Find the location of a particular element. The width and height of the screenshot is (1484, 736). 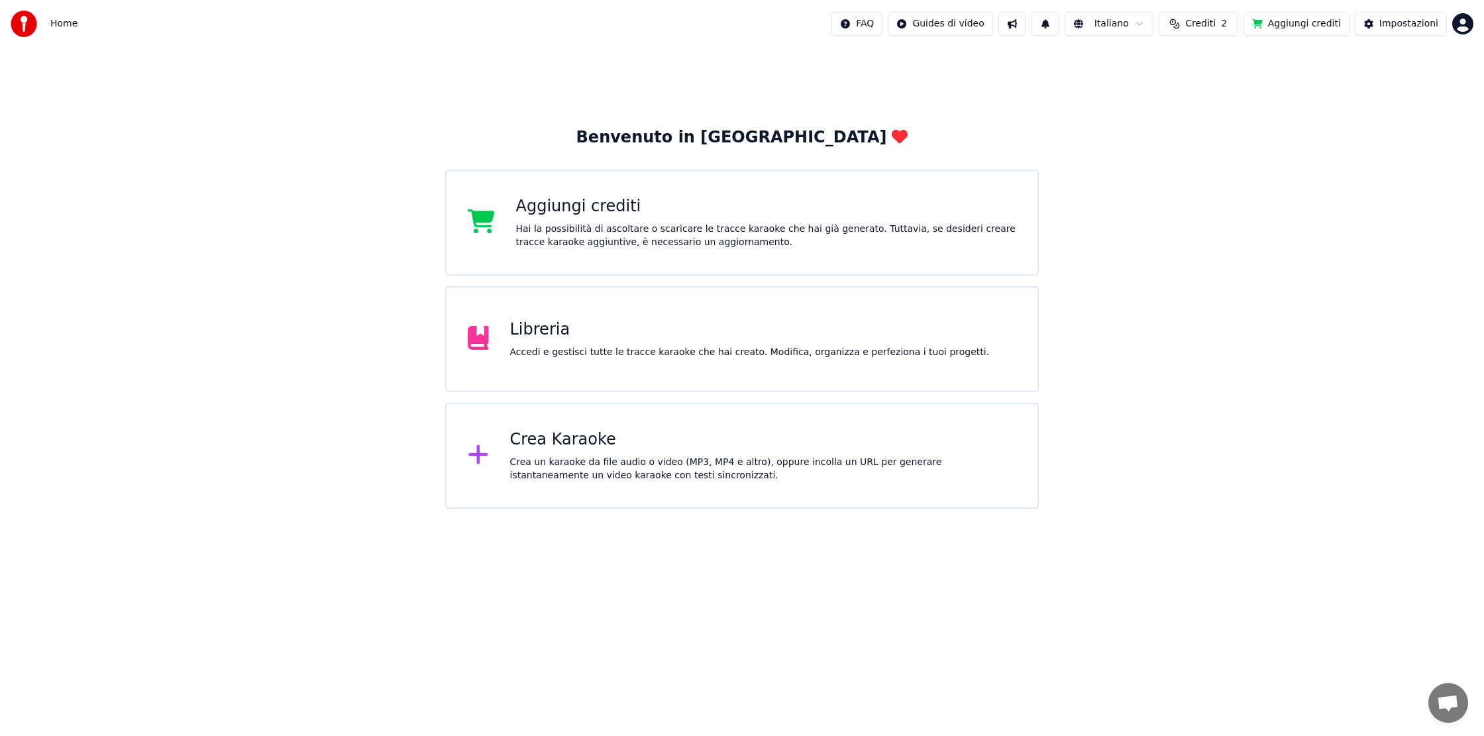

button: FAQ is located at coordinates (857, 24).